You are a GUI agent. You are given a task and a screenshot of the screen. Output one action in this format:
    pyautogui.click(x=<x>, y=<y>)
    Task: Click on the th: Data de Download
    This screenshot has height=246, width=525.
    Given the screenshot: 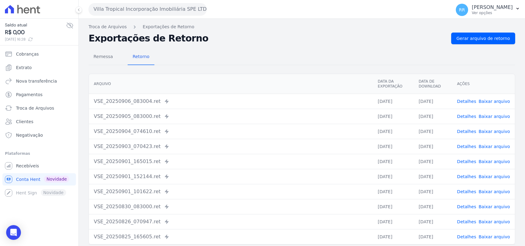 What is the action you would take?
    pyautogui.click(x=432, y=84)
    